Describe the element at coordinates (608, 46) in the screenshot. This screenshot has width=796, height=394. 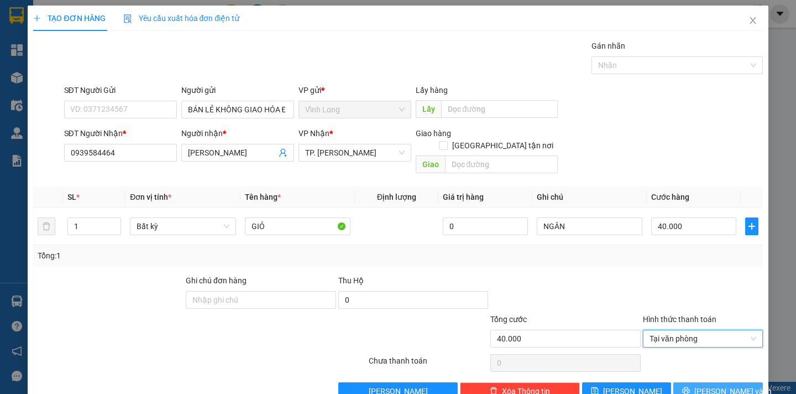
I see `label: Gán nhãn` at that location.